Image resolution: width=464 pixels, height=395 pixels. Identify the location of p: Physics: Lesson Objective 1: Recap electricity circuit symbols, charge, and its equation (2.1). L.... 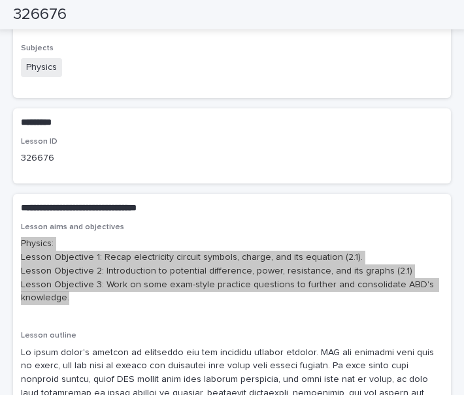
(232, 271).